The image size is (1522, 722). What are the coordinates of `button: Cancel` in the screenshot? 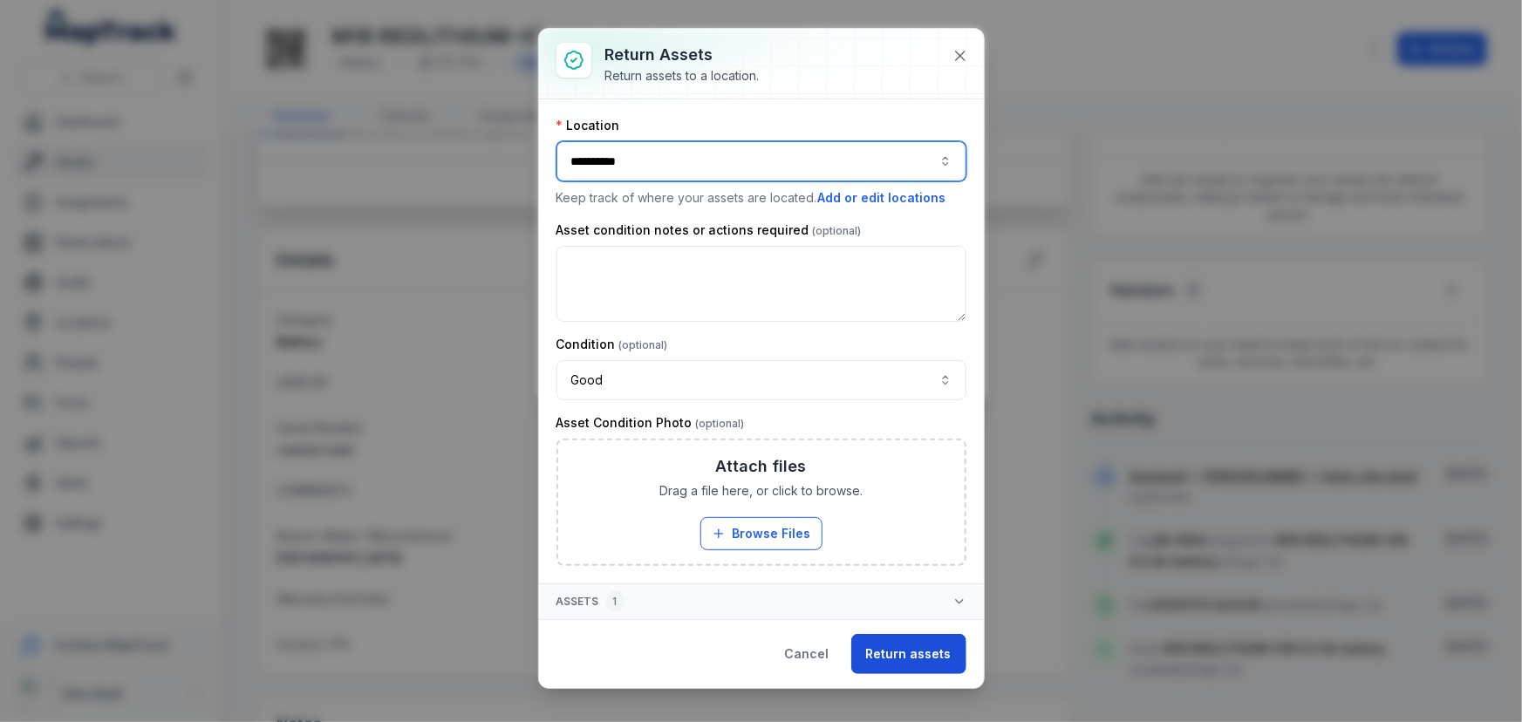 It's located at (807, 654).